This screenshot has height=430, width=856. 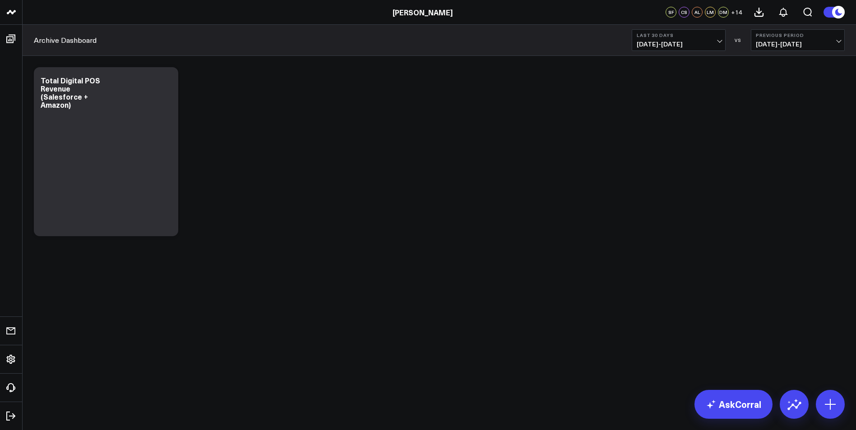 What do you see at coordinates (736, 12) in the screenshot?
I see `button: +14` at bounding box center [736, 12].